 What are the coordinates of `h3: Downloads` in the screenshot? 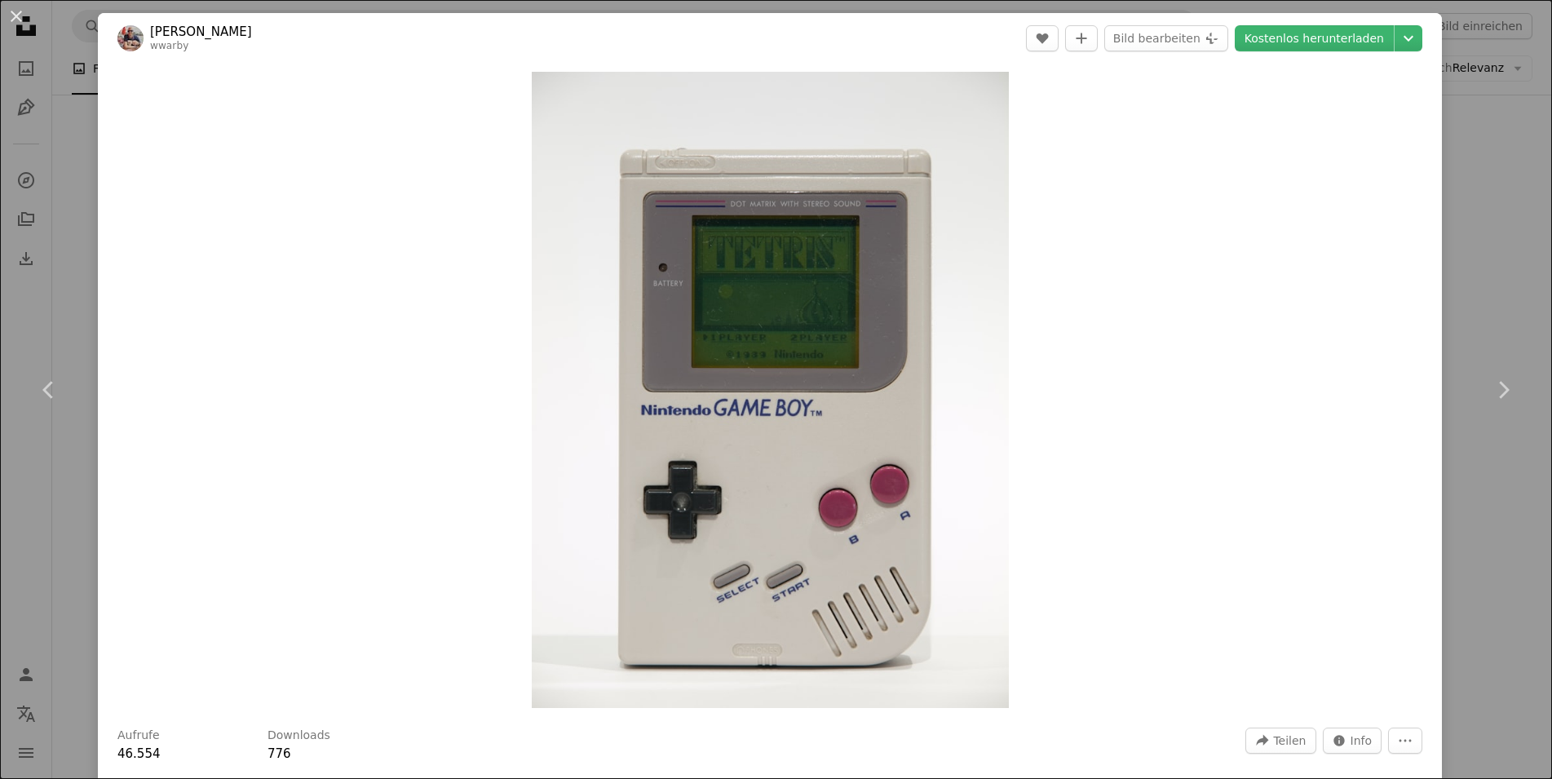 It's located at (298, 736).